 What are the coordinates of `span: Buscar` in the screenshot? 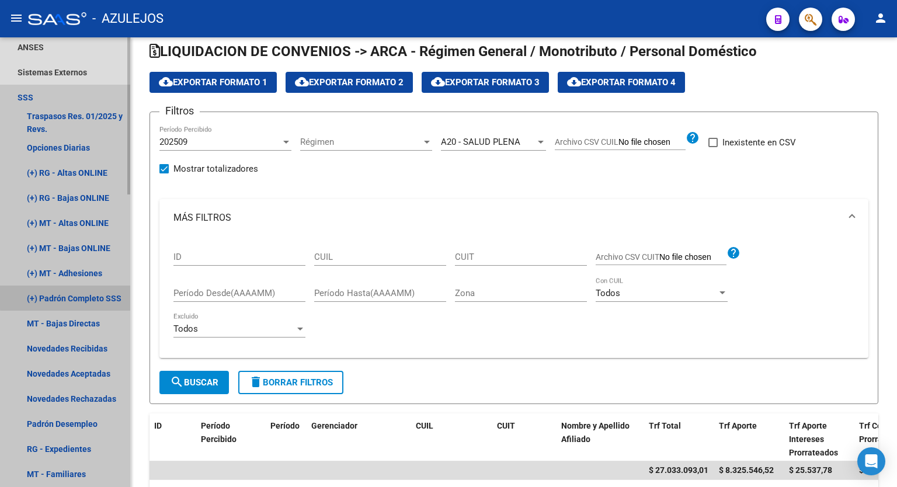 It's located at (194, 383).